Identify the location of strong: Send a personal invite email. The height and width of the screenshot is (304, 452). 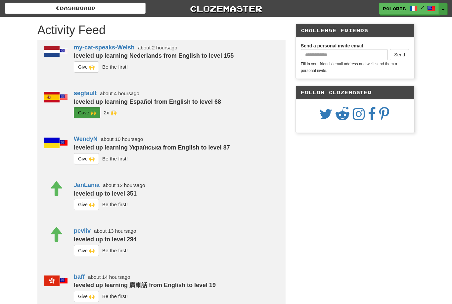
(332, 46).